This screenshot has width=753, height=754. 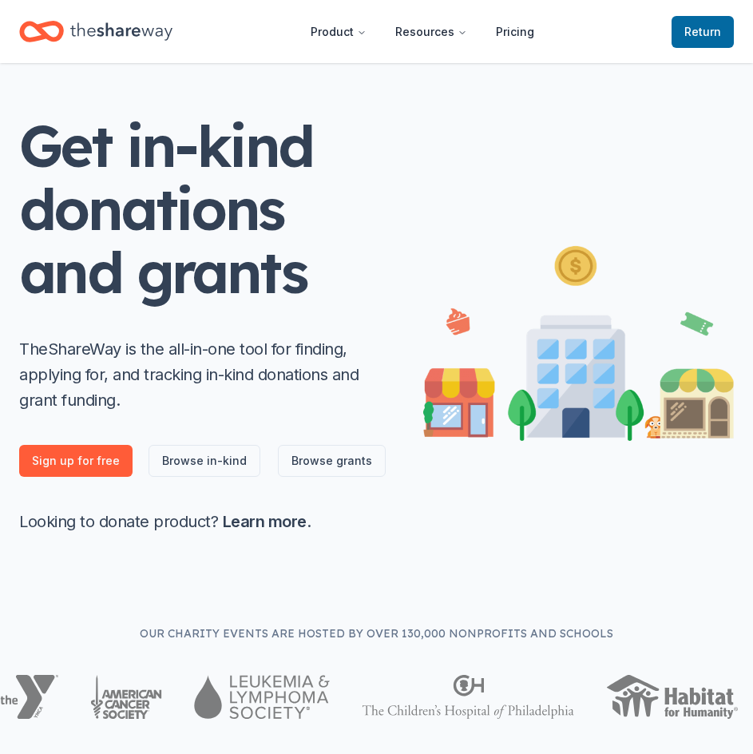 What do you see at coordinates (672, 697) in the screenshot?
I see `img: Habitat for Humanity` at bounding box center [672, 697].